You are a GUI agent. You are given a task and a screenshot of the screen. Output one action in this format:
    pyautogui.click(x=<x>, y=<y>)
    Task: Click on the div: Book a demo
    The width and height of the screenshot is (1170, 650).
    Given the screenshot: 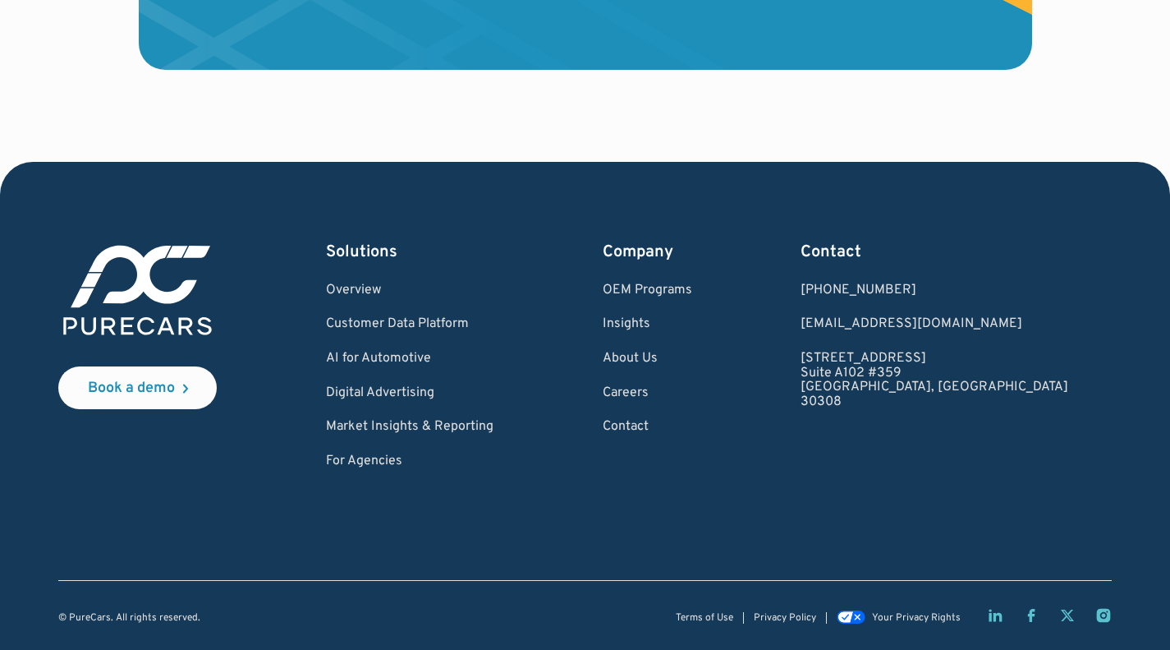 What is the action you would take?
    pyautogui.click(x=131, y=389)
    